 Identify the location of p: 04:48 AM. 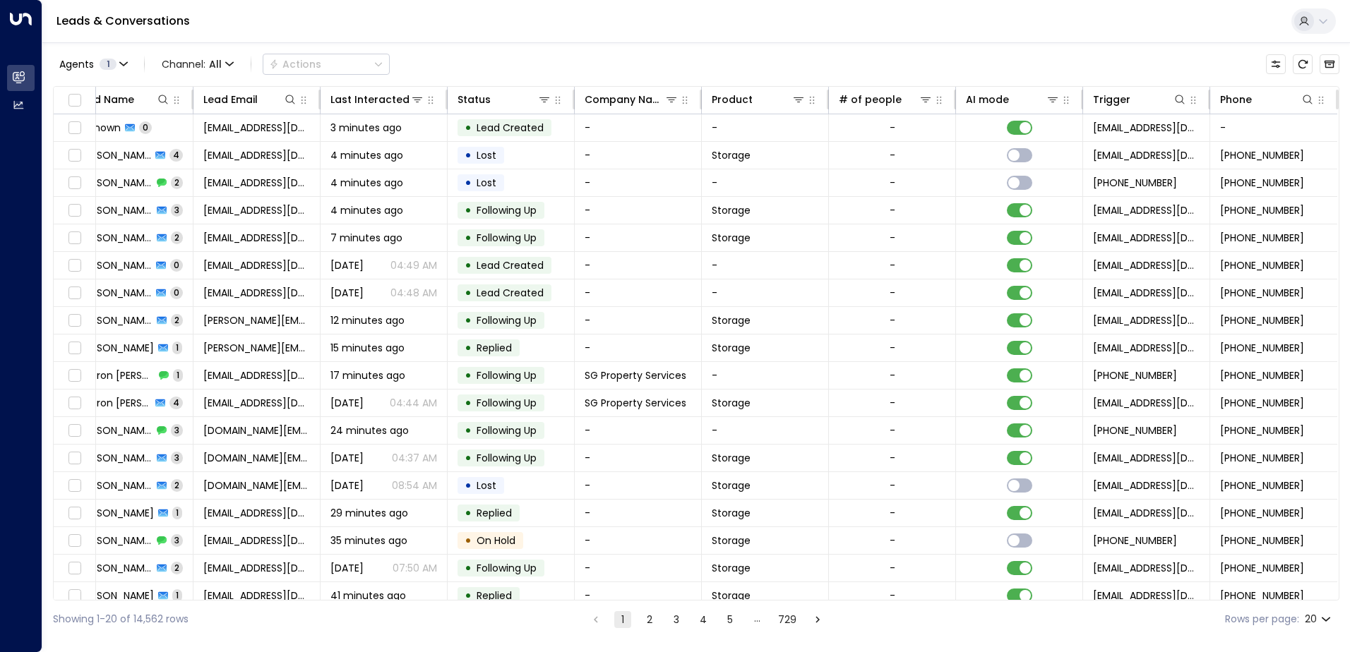
(414, 293).